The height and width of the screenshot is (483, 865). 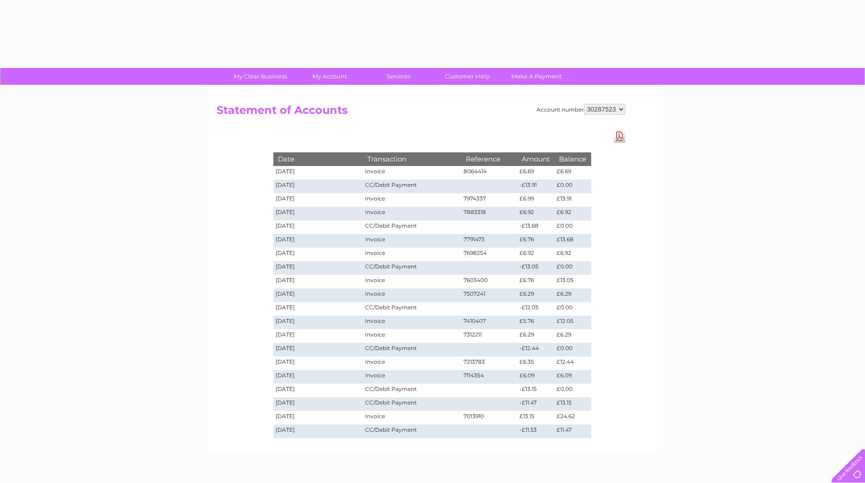 What do you see at coordinates (536, 391) in the screenshot?
I see `td: -£13.15` at bounding box center [536, 391].